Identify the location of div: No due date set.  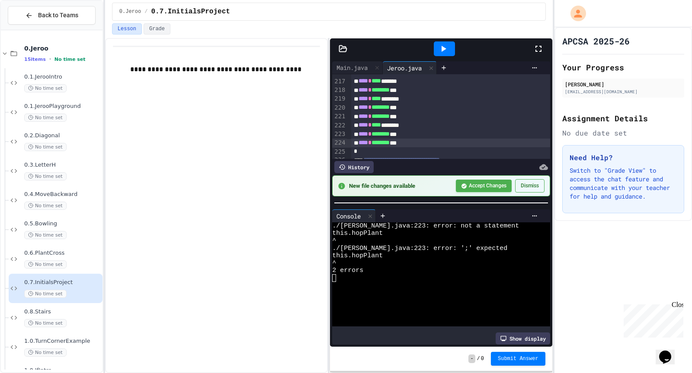
(623, 133).